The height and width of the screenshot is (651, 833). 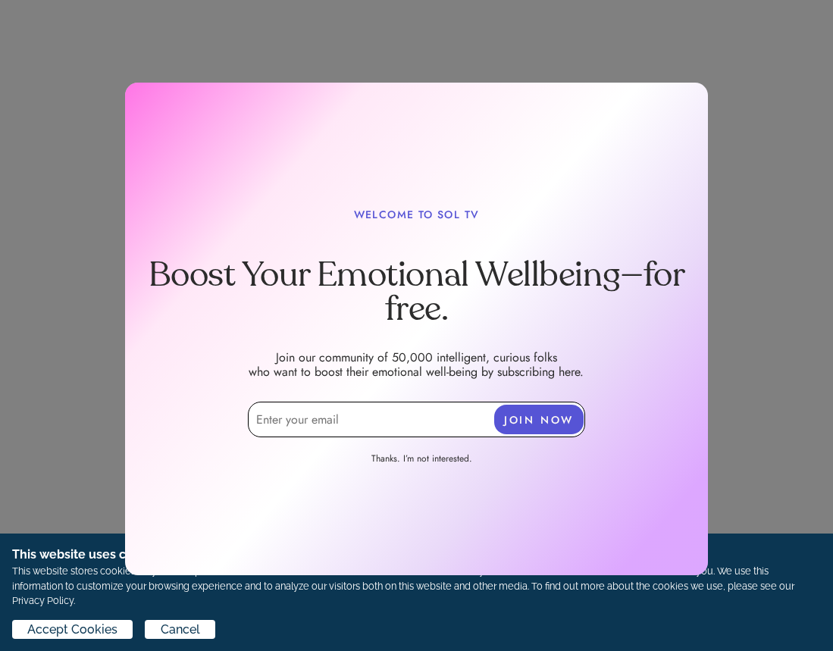 I want to click on a: Thanks. I’m not interested., so click(x=422, y=461).